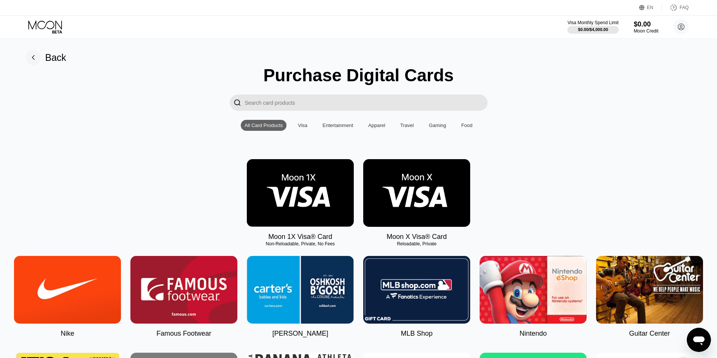 The width and height of the screenshot is (717, 358). What do you see at coordinates (593, 29) in the screenshot?
I see `div: $0.00 / $4,000.00` at bounding box center [593, 29].